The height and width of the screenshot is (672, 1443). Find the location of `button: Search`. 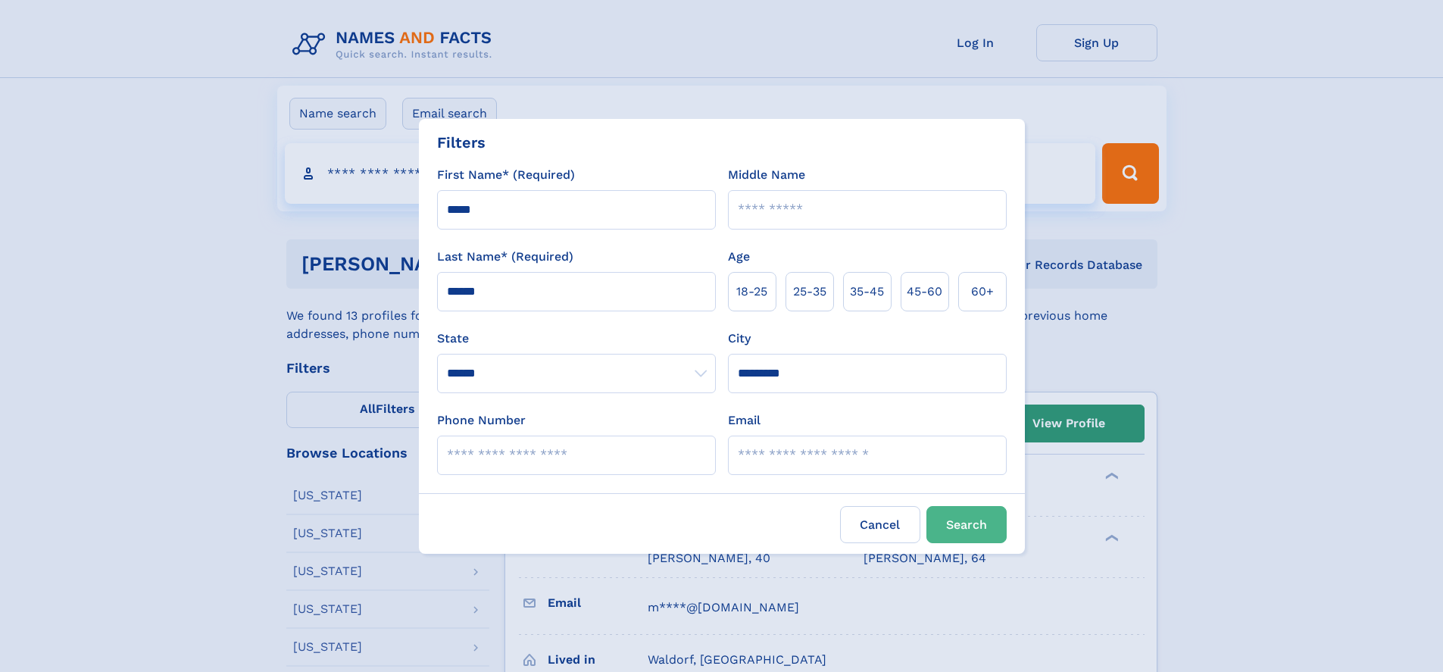

button: Search is located at coordinates (967, 524).